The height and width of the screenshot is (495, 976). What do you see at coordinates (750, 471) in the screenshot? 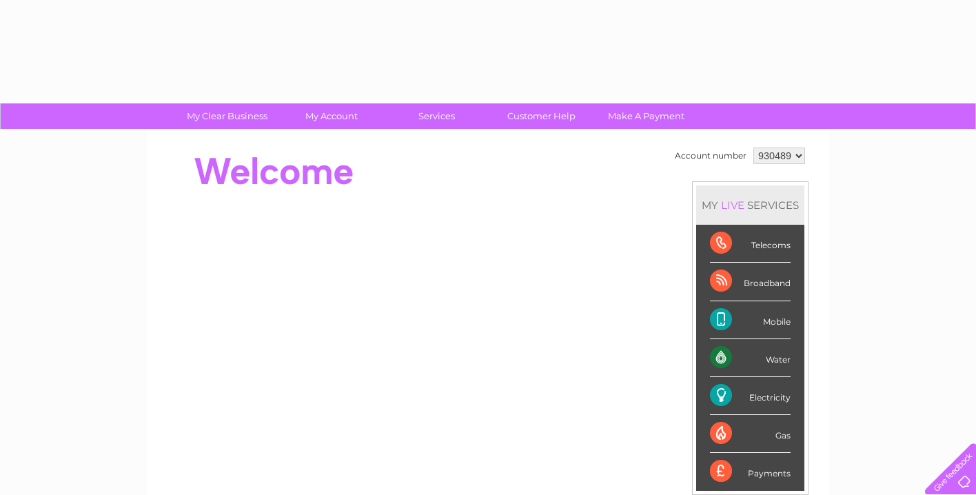
I see `div: Payments` at bounding box center [750, 471].